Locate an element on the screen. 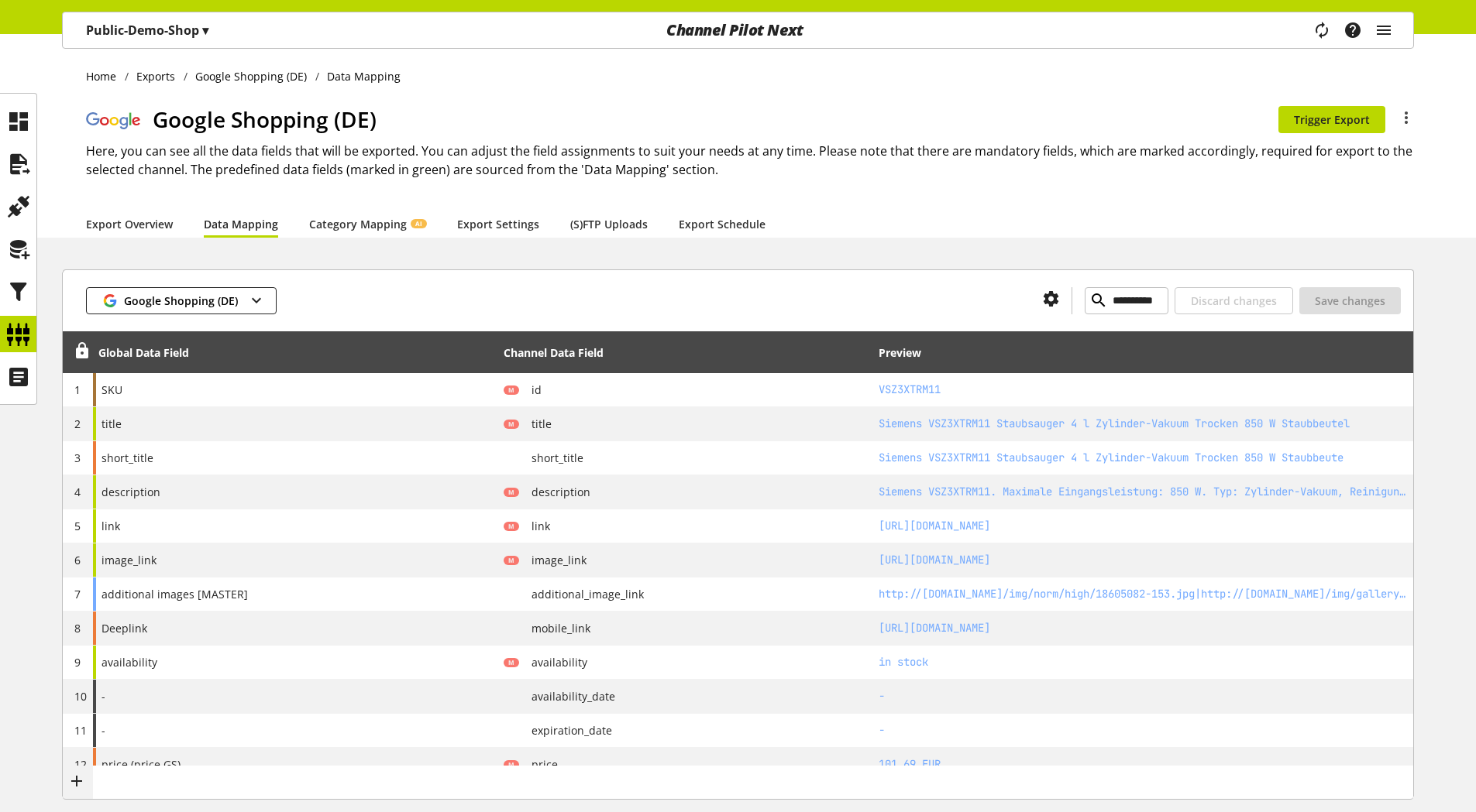 The height and width of the screenshot is (812, 1476). span: mobile_link is located at coordinates (555, 628).